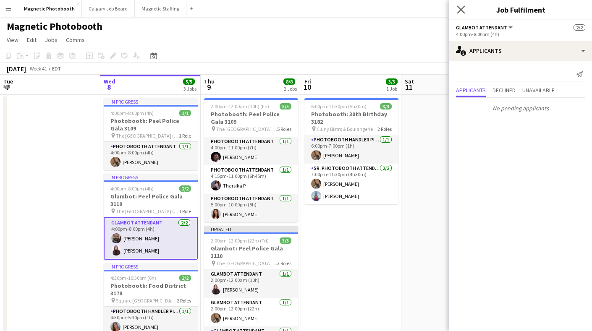 The image size is (592, 331). What do you see at coordinates (482, 27) in the screenshot?
I see `span: Glambot Attendant` at bounding box center [482, 27].